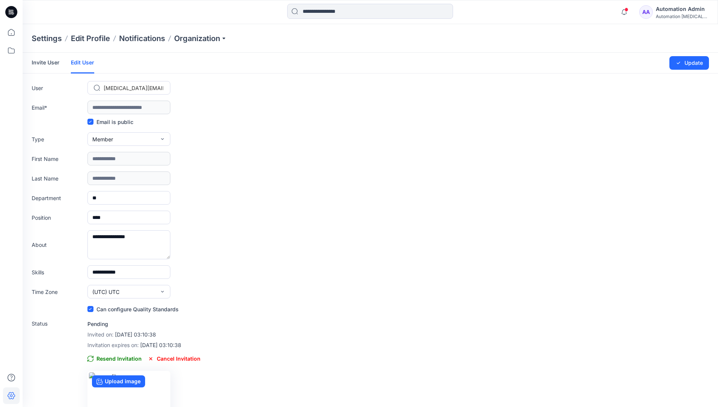 This screenshot has height=407, width=718. Describe the element at coordinates (113, 345) in the screenshot. I see `span: Invitation expires on:` at that location.